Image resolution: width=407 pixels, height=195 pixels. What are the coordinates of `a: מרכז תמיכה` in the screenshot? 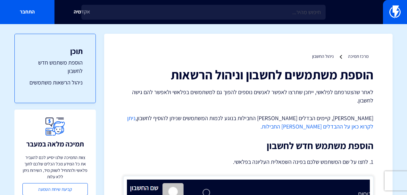 It's located at (358, 56).